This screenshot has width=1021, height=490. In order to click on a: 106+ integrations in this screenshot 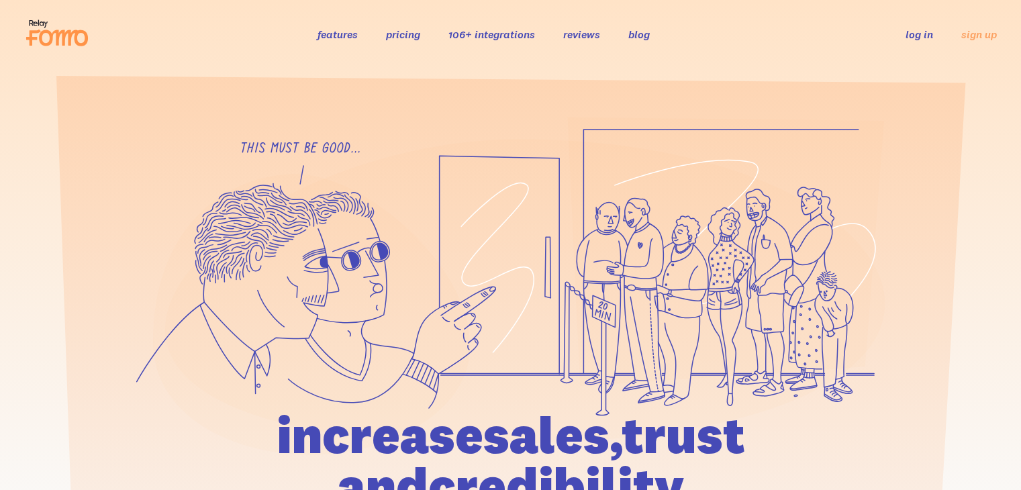, I will do `click(492, 34)`.